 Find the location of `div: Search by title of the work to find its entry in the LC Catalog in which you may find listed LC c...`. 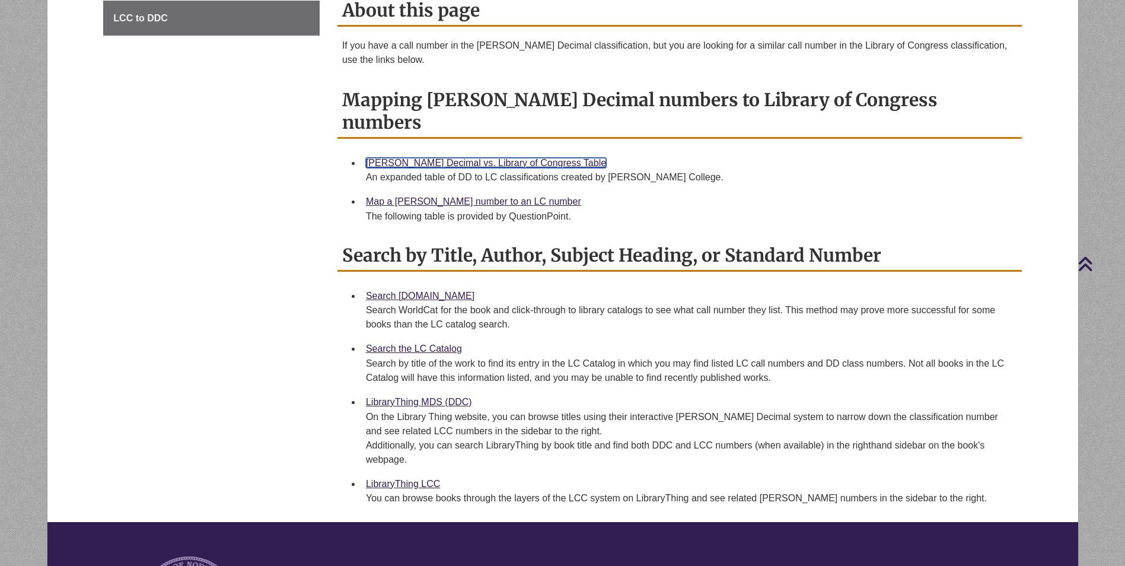

div: Search by title of the work to find its entry in the LC Catalog in which you may find listed LC c... is located at coordinates (689, 371).